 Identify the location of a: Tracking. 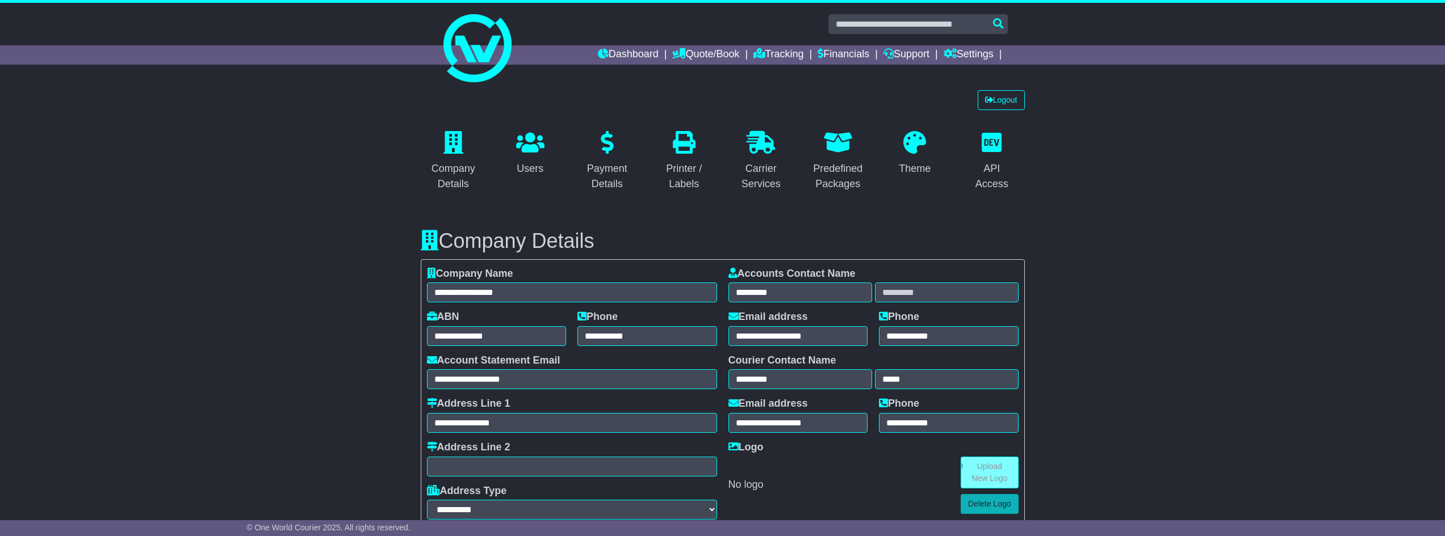
(778, 55).